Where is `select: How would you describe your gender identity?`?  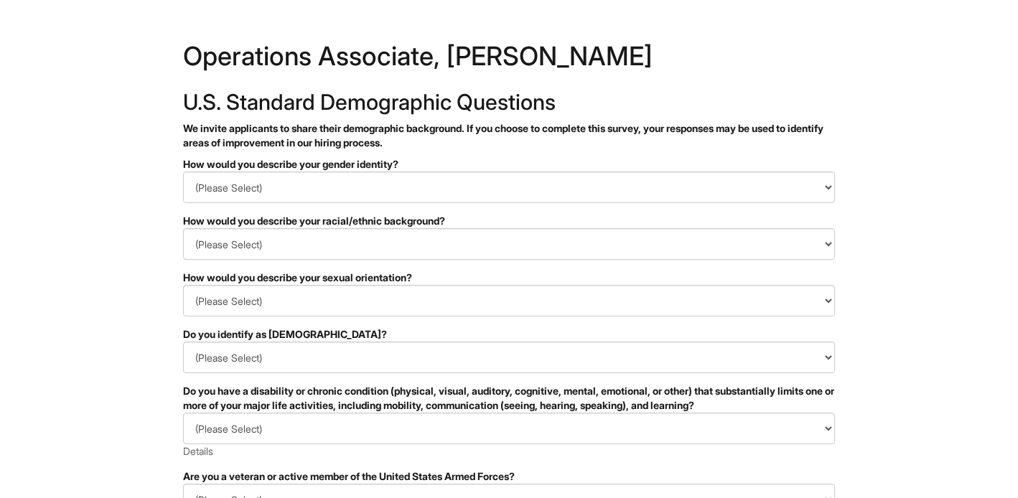
select: How would you describe your gender identity? is located at coordinates (509, 187).